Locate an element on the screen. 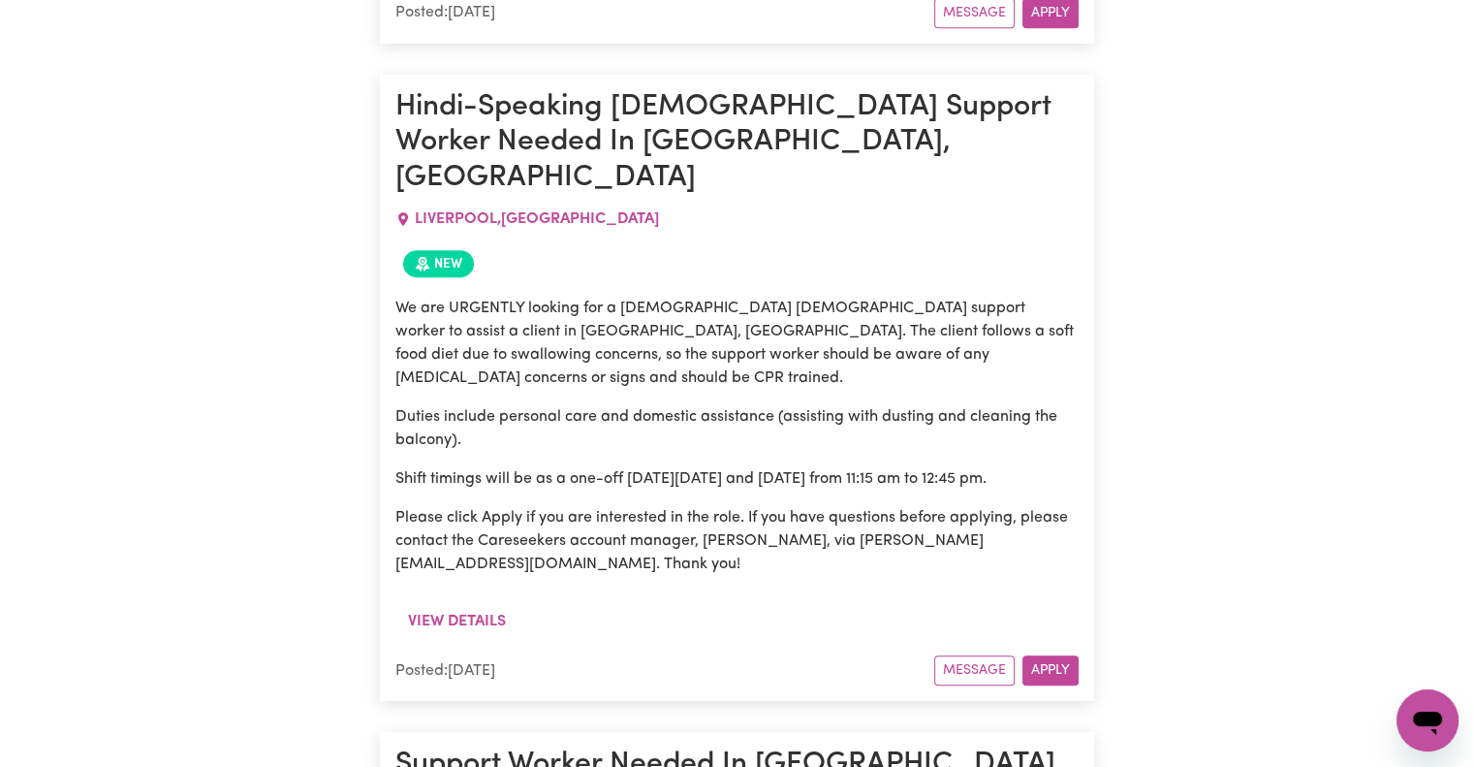  button: Apply for this job is located at coordinates (1051, 670).